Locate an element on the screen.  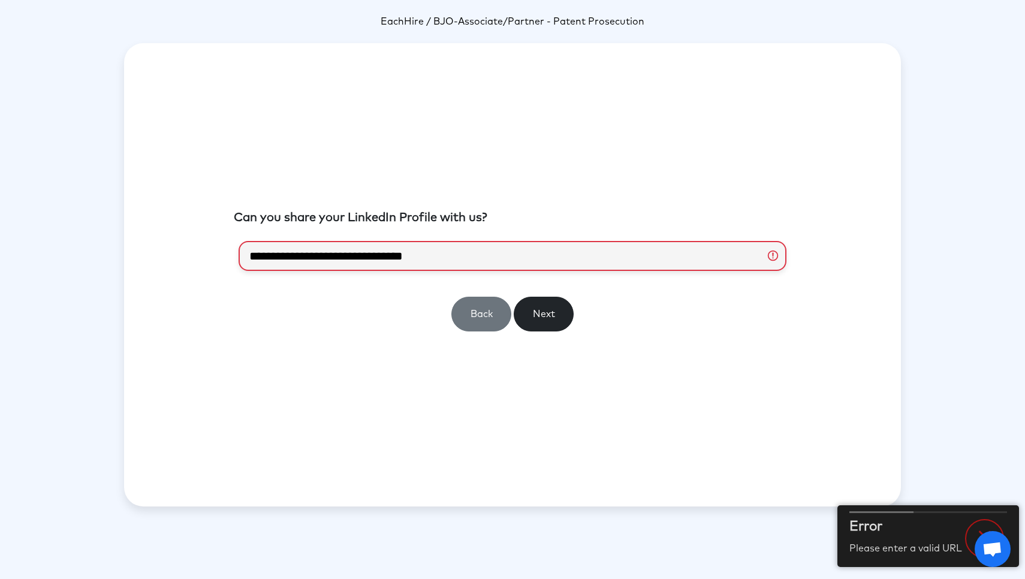
button: Next is located at coordinates (544, 314).